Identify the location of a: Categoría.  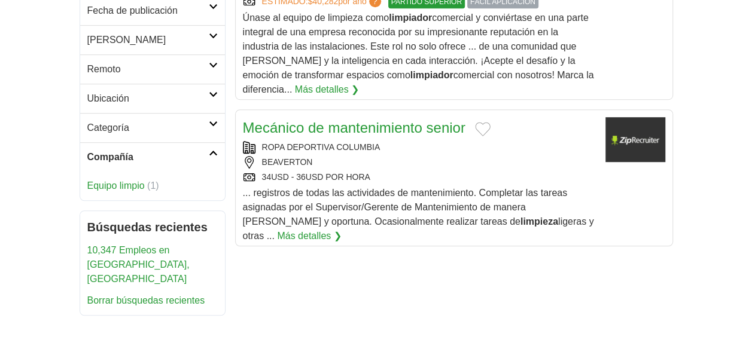
(153, 127).